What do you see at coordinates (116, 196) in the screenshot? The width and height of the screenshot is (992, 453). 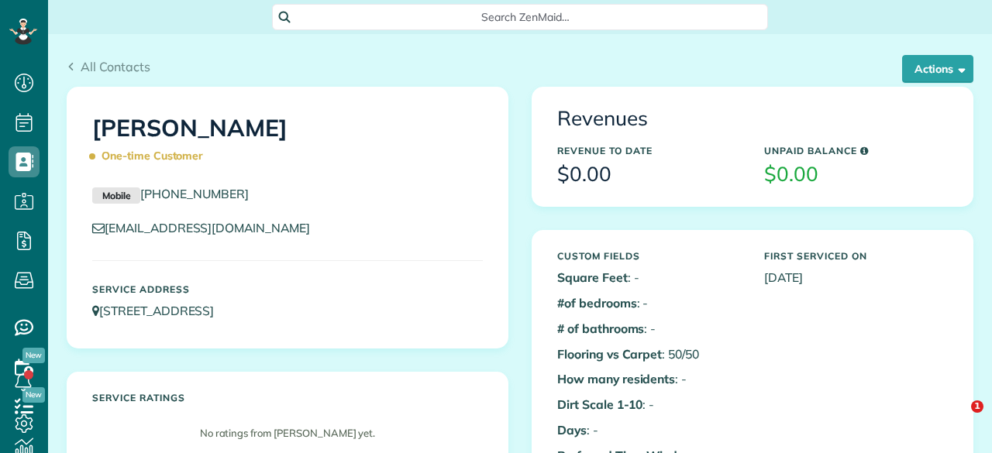 I see `small: Mobile` at bounding box center [116, 196].